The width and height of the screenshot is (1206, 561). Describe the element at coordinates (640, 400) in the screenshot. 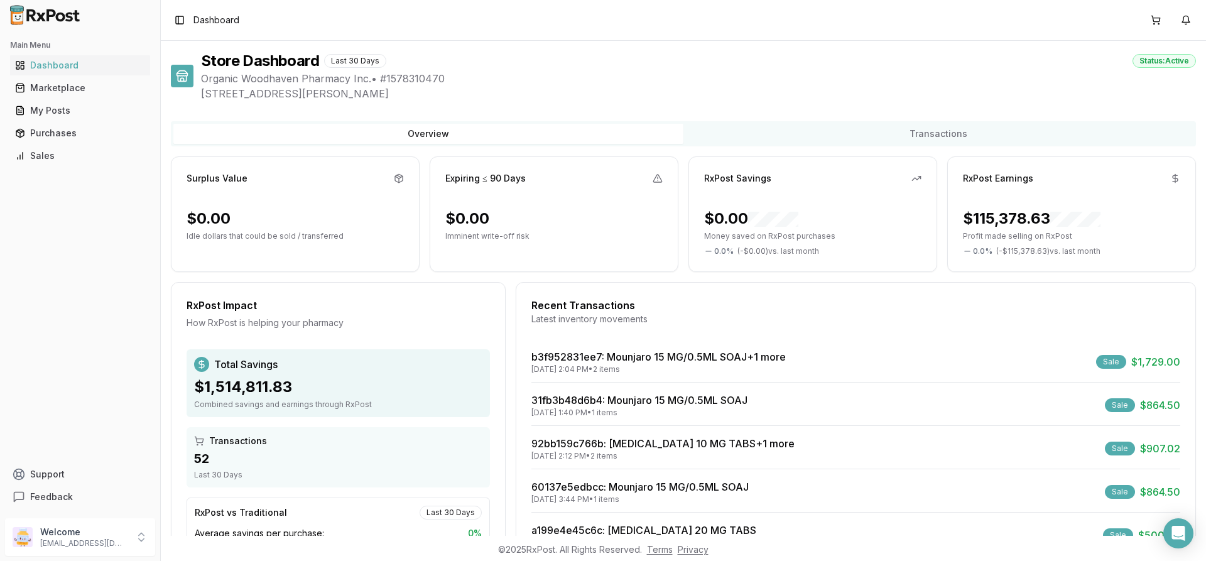

I see `a: 31fb3b48d6b4: Mounjaro 15 MG/0.5ML SOAJ` at that location.